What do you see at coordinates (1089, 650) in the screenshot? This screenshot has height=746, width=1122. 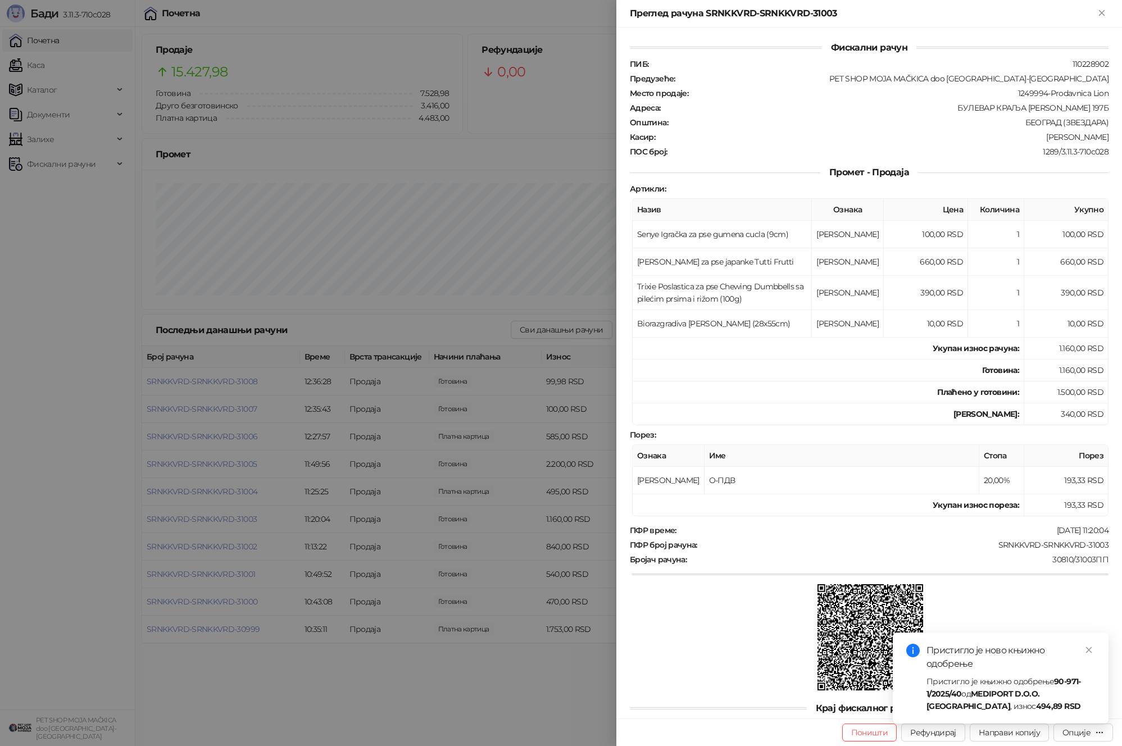 I see `span: close` at bounding box center [1089, 650].